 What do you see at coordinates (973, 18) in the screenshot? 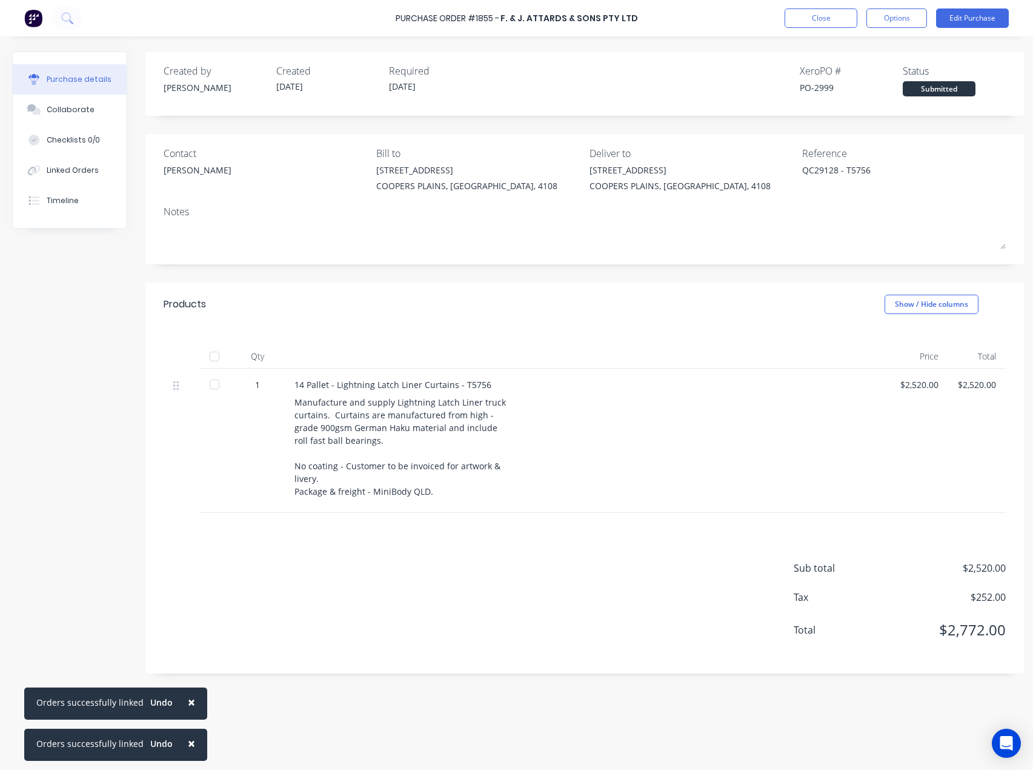
I see `button: Edit Purchase` at bounding box center [973, 18].